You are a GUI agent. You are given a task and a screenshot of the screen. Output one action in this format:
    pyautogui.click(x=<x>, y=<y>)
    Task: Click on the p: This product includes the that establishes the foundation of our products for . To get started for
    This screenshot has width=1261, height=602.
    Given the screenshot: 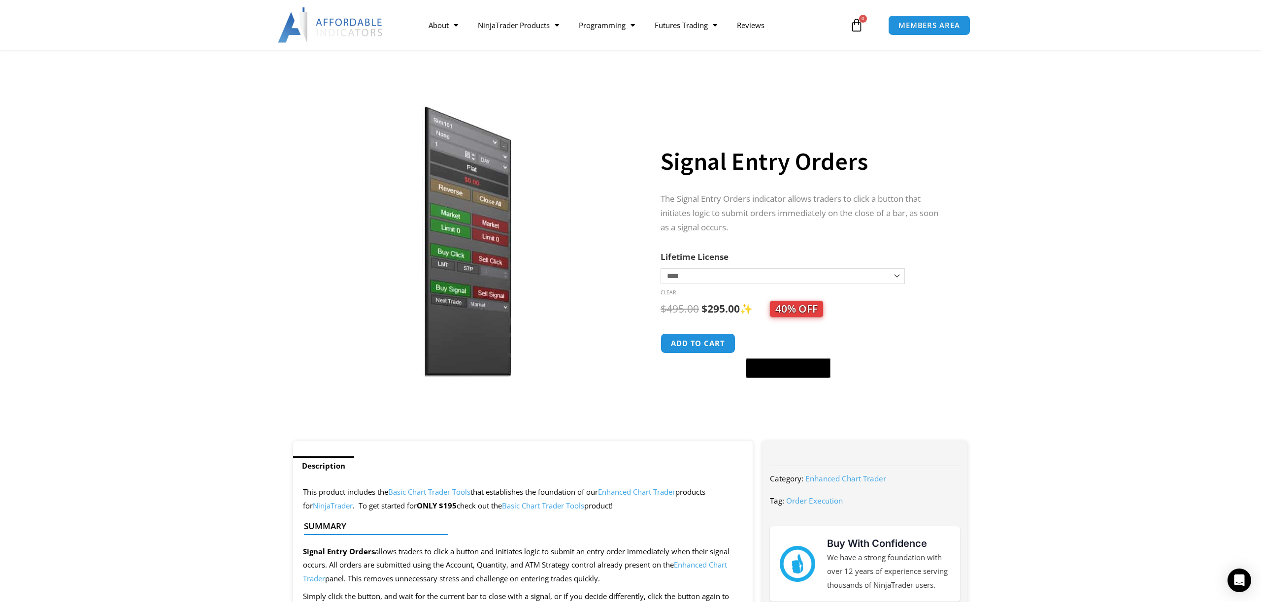 What is the action you would take?
    pyautogui.click(x=523, y=499)
    